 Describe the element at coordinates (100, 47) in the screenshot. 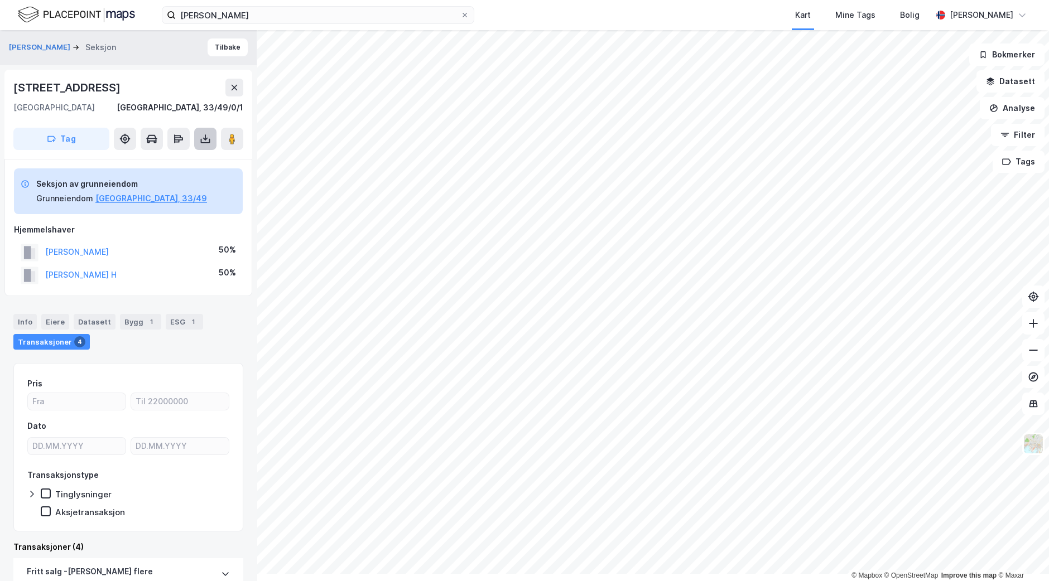

I see `div: Seksjon` at that location.